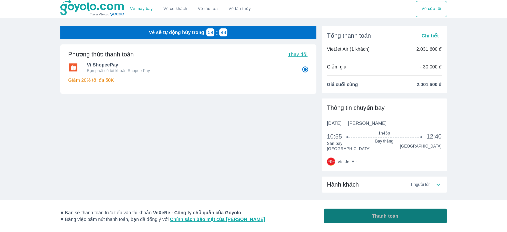 This screenshot has height=232, width=507. I want to click on a: Vé máy bay, so click(141, 9).